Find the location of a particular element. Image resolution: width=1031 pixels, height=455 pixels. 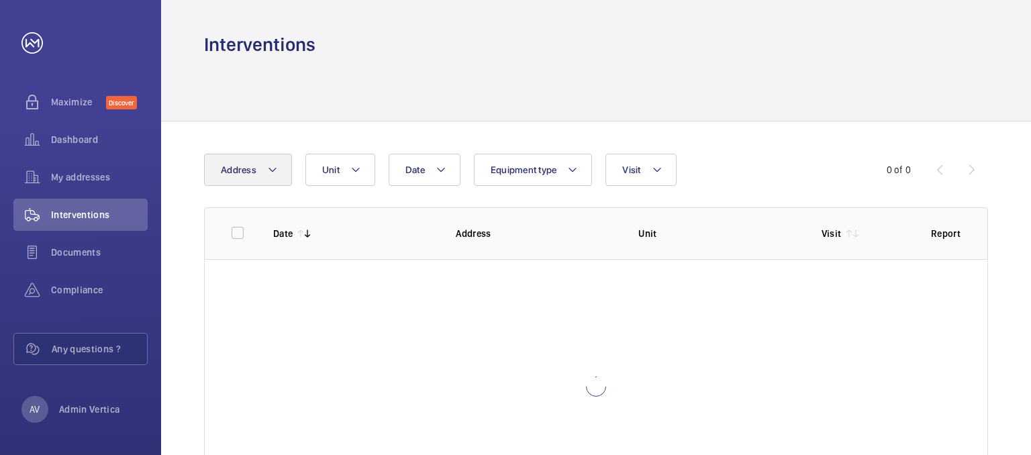

span: Dashboard is located at coordinates (99, 140).